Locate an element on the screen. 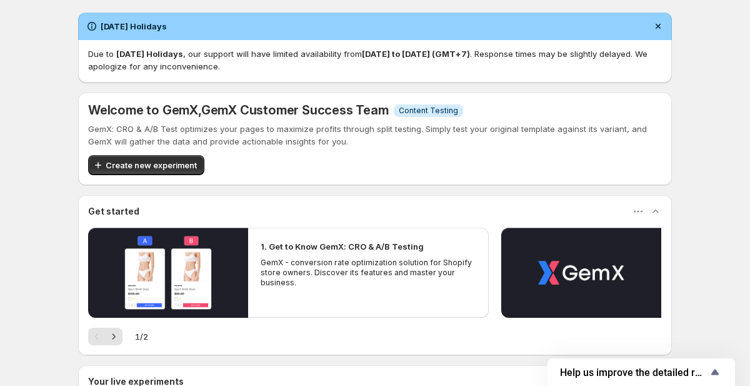 This screenshot has width=750, height=386. h3: Get started is located at coordinates (114, 211).